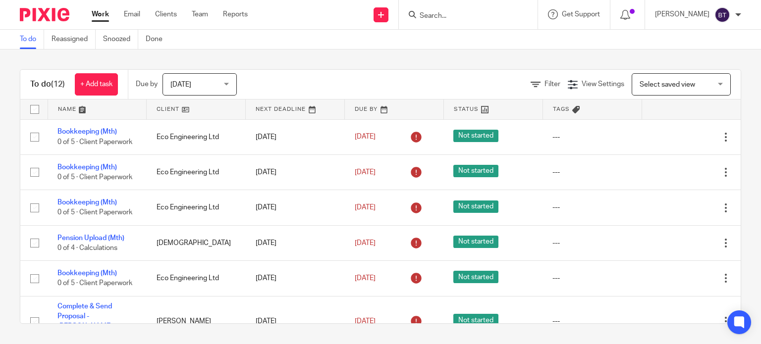  I want to click on a: Reassigned, so click(73, 39).